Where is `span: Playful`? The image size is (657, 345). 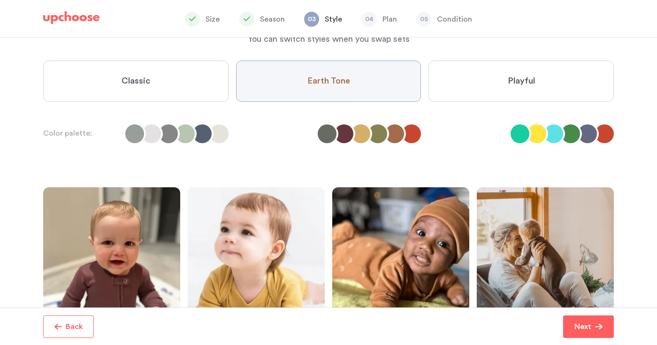
span: Playful is located at coordinates (522, 81).